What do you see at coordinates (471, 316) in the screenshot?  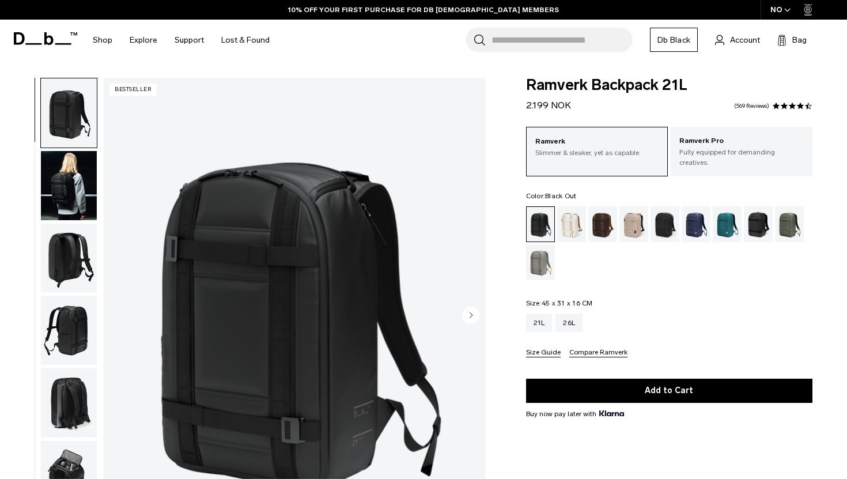 I see `button: Next slide` at bounding box center [471, 316].